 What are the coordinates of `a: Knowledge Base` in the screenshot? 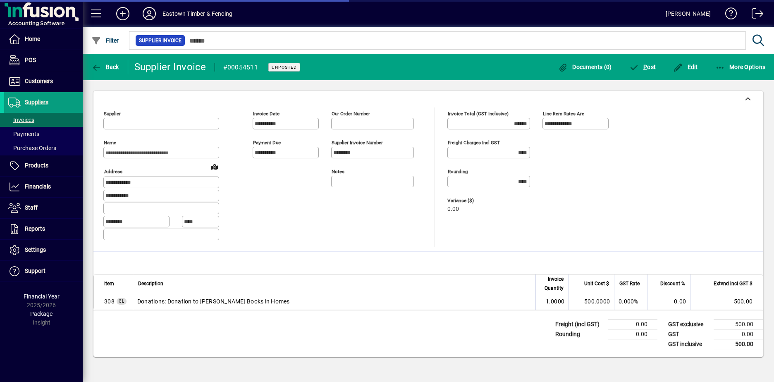 It's located at (728, 15).